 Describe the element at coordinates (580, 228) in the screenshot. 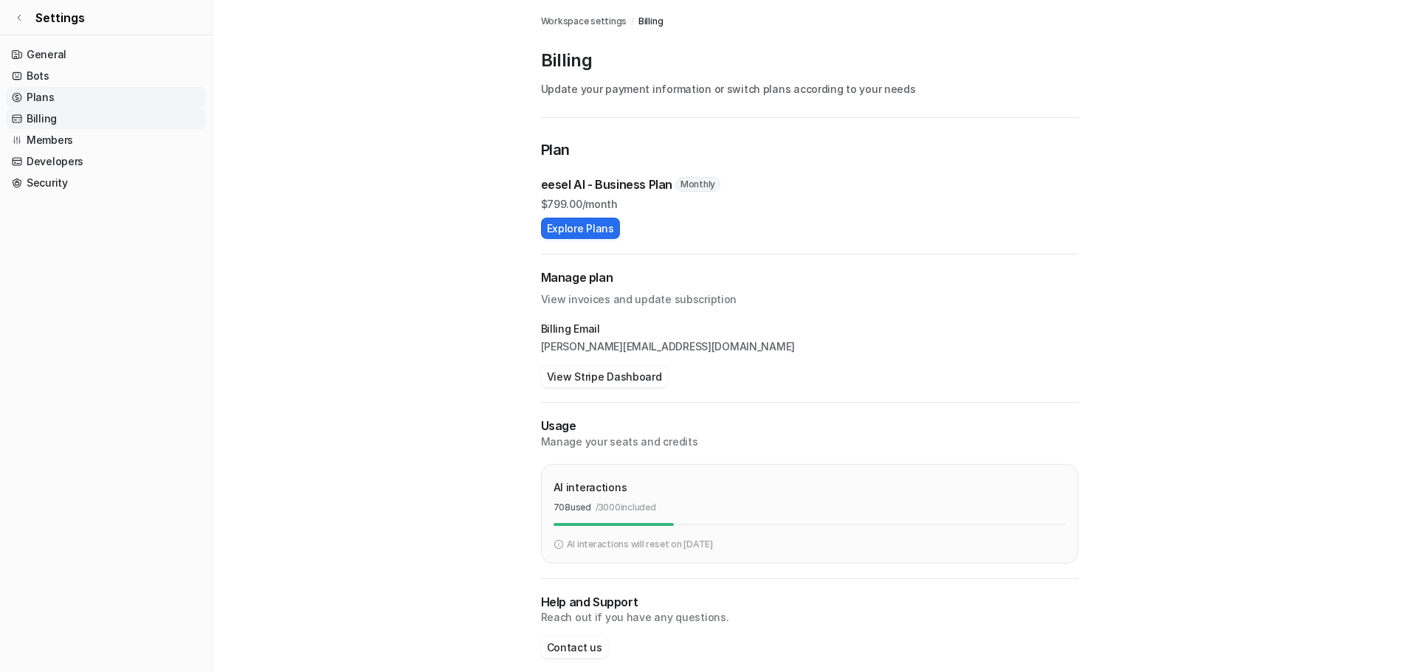

I see `button: Explore Plans` at that location.